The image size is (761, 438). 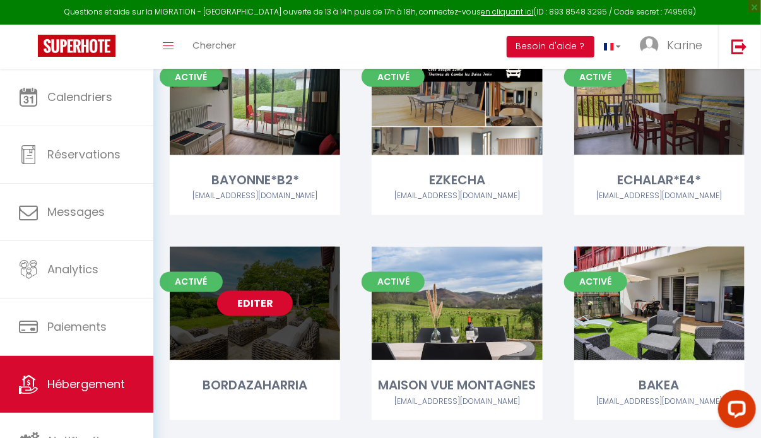 I want to click on div: ECHALAR*E4*, so click(x=659, y=180).